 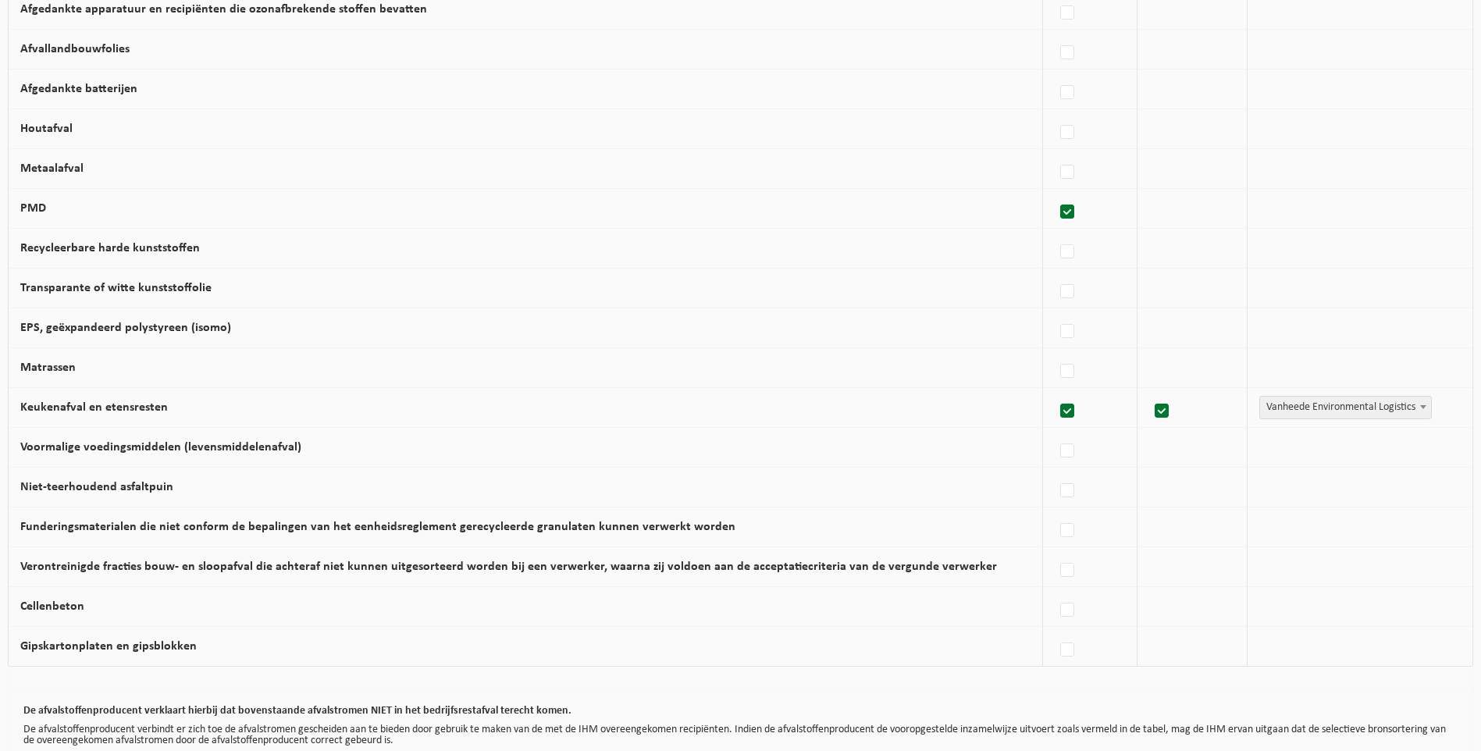 What do you see at coordinates (740, 735) in the screenshot?
I see `p: De afvalstoffenproducent verbindt er zich toe de afvalstromen gescheiden aan te bieden door gebru...` at bounding box center [740, 735].